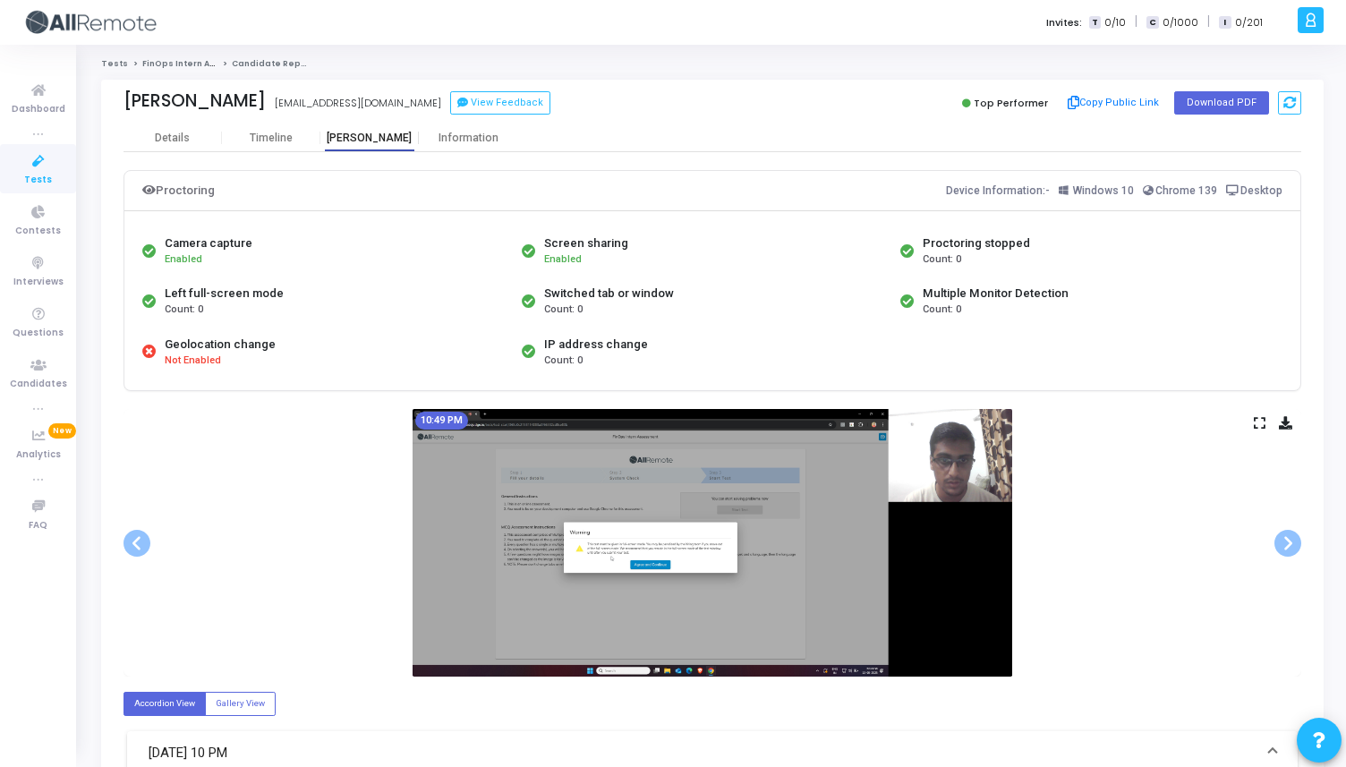  Describe the element at coordinates (1064, 22) in the screenshot. I see `label: Invites:` at that location.